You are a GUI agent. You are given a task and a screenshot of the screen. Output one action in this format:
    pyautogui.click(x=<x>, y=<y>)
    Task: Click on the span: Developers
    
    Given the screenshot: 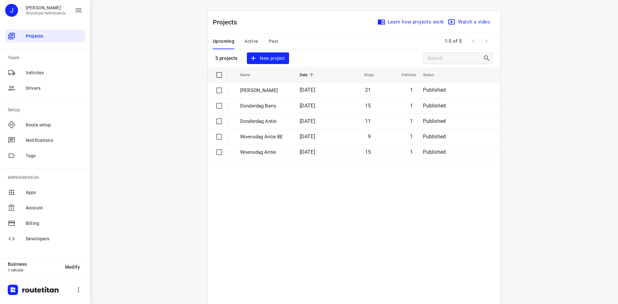 What is the action you would take?
    pyautogui.click(x=54, y=239)
    